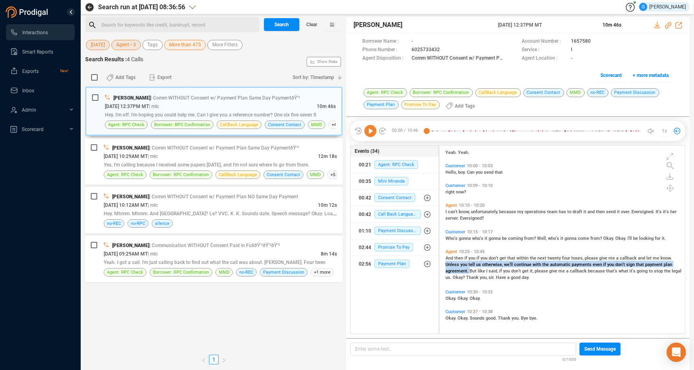  Describe the element at coordinates (532, 271) in the screenshot. I see `span: it,` at that location.